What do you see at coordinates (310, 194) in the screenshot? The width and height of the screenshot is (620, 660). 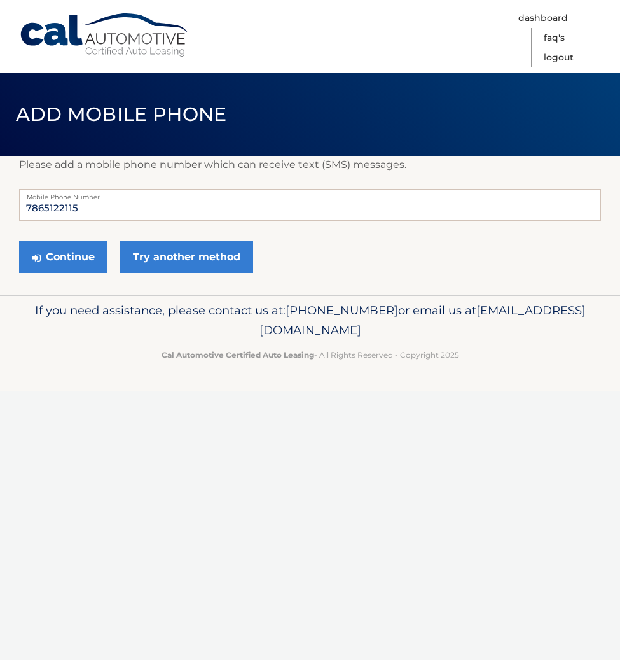 I see `label: Mobile Phone Number` at bounding box center [310, 194].